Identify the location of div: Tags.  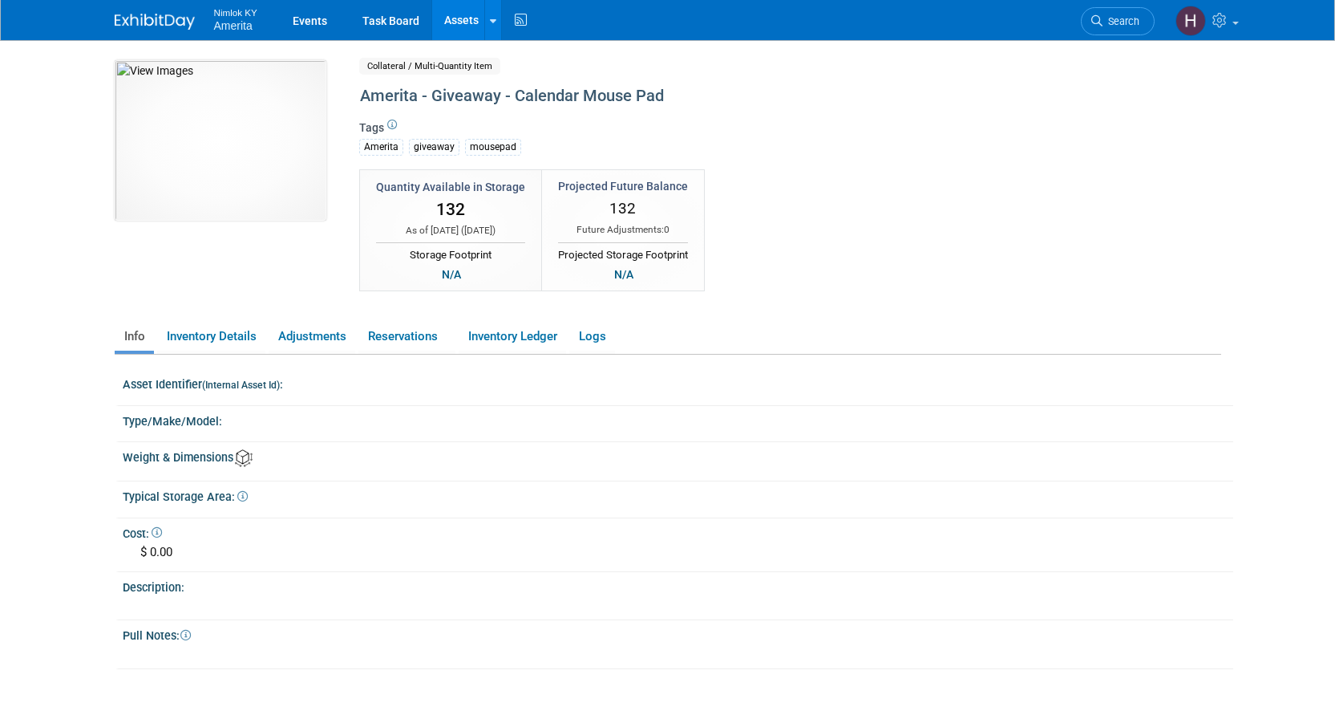
(724, 143).